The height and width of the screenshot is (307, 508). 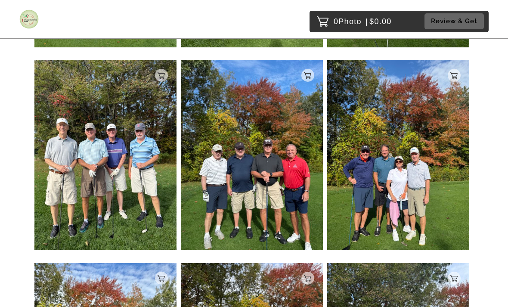 What do you see at coordinates (456, 21) in the screenshot?
I see `a: Review & Get` at bounding box center [456, 21].